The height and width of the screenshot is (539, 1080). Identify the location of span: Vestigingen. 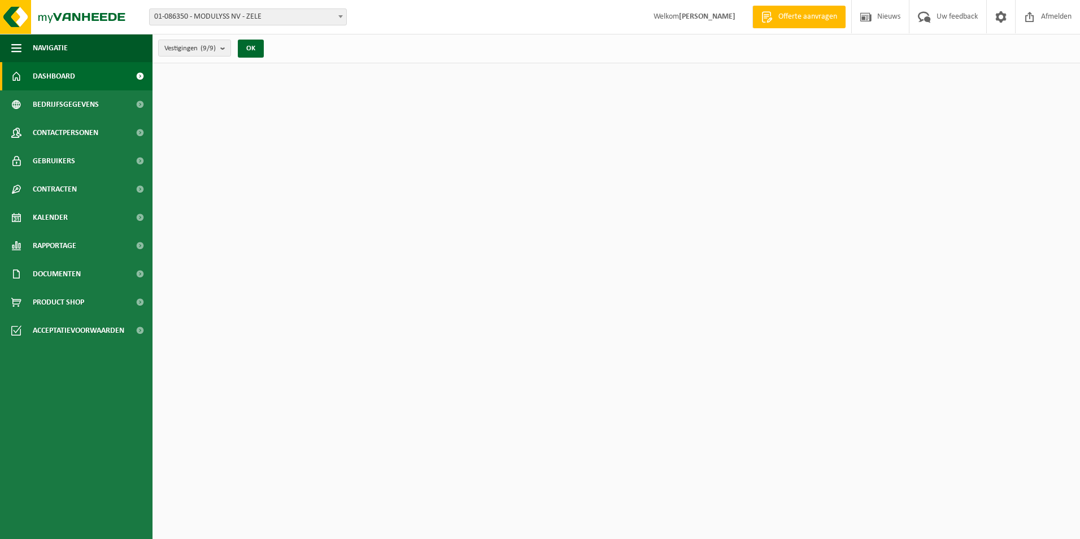
(190, 49).